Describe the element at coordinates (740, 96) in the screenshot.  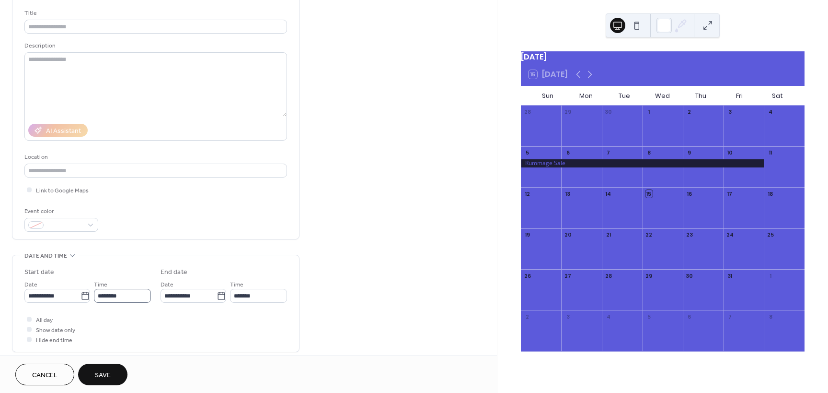
I see `div: Fri` at that location.